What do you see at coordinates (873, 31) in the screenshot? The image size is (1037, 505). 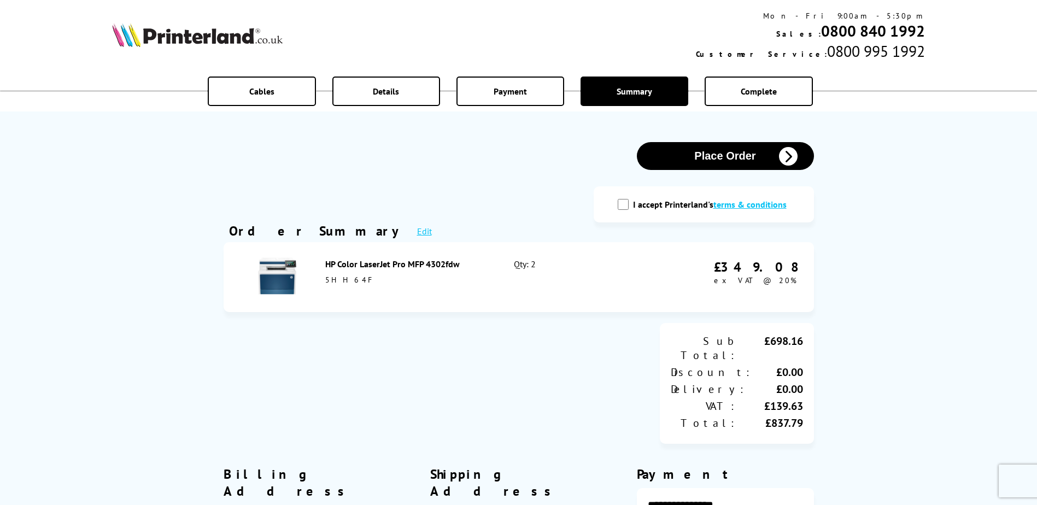 I see `b: 0800 840 1992` at bounding box center [873, 31].